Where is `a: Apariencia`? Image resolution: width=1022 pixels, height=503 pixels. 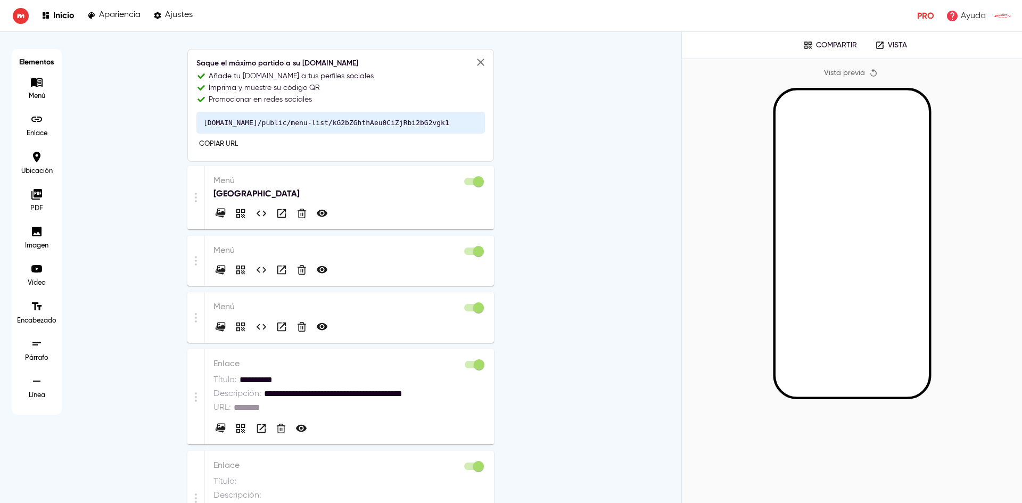 a: Apariencia is located at coordinates (114, 15).